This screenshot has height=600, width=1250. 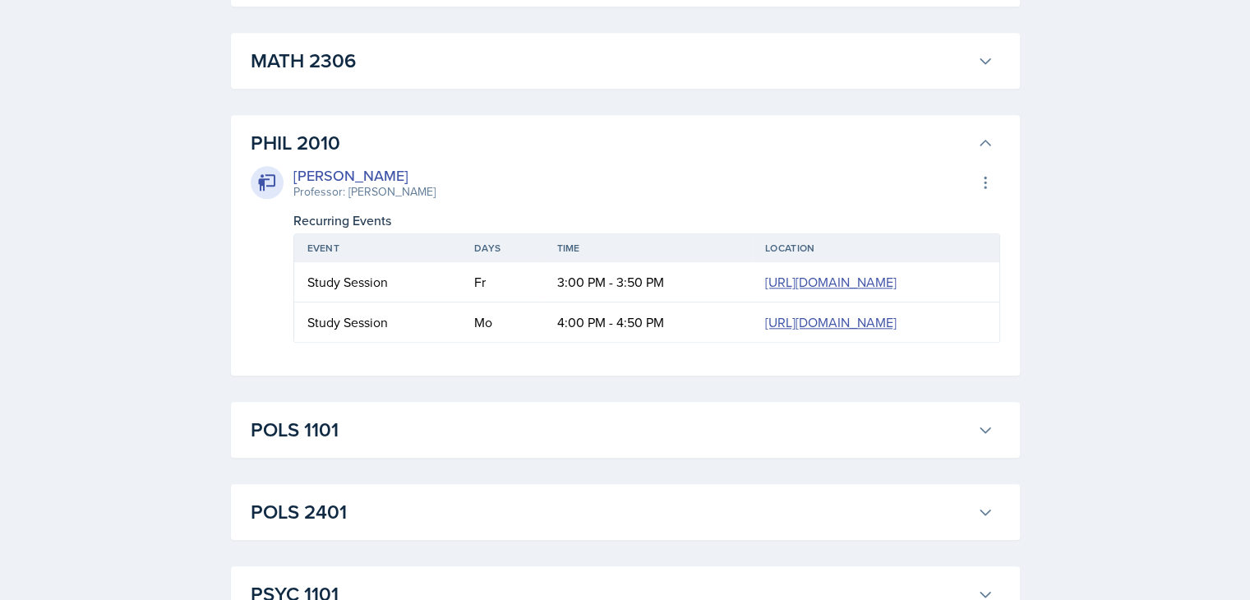 What do you see at coordinates (647, 282) in the screenshot?
I see `td: 3:00 PM - 3:50 PM` at bounding box center [647, 282].